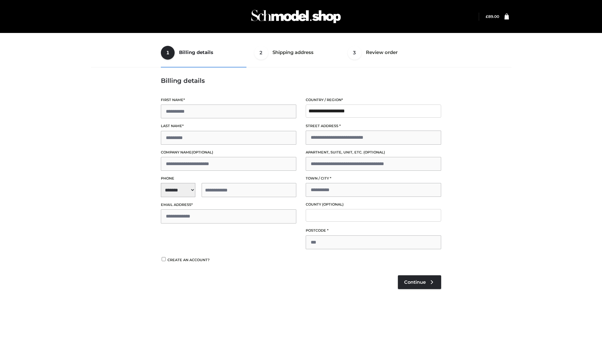 The image size is (602, 339). Describe the element at coordinates (296, 16) in the screenshot. I see `img: Schmodel Admin 964` at that location.